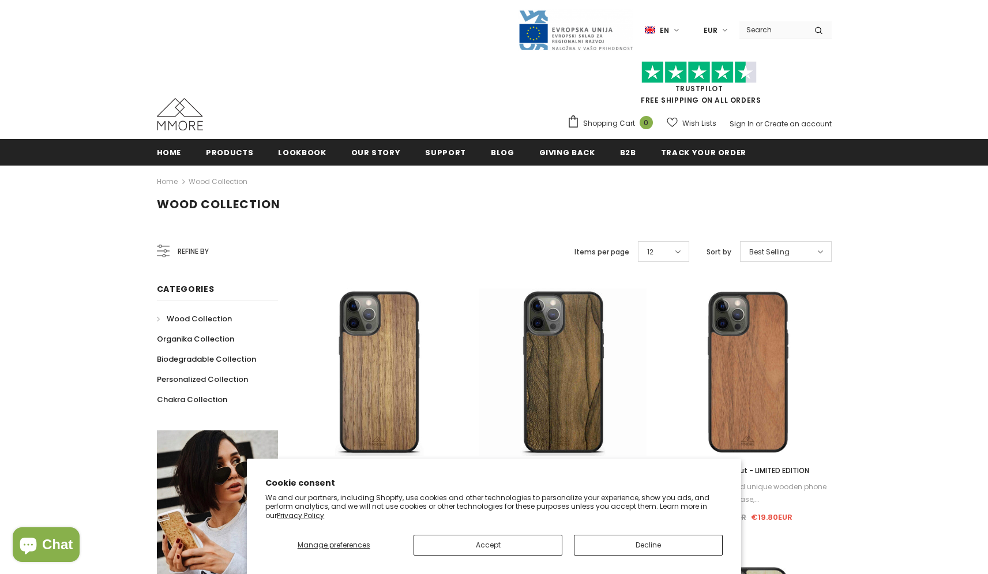 The height and width of the screenshot is (574, 988). Describe the element at coordinates (646, 122) in the screenshot. I see `span: 0` at that location.